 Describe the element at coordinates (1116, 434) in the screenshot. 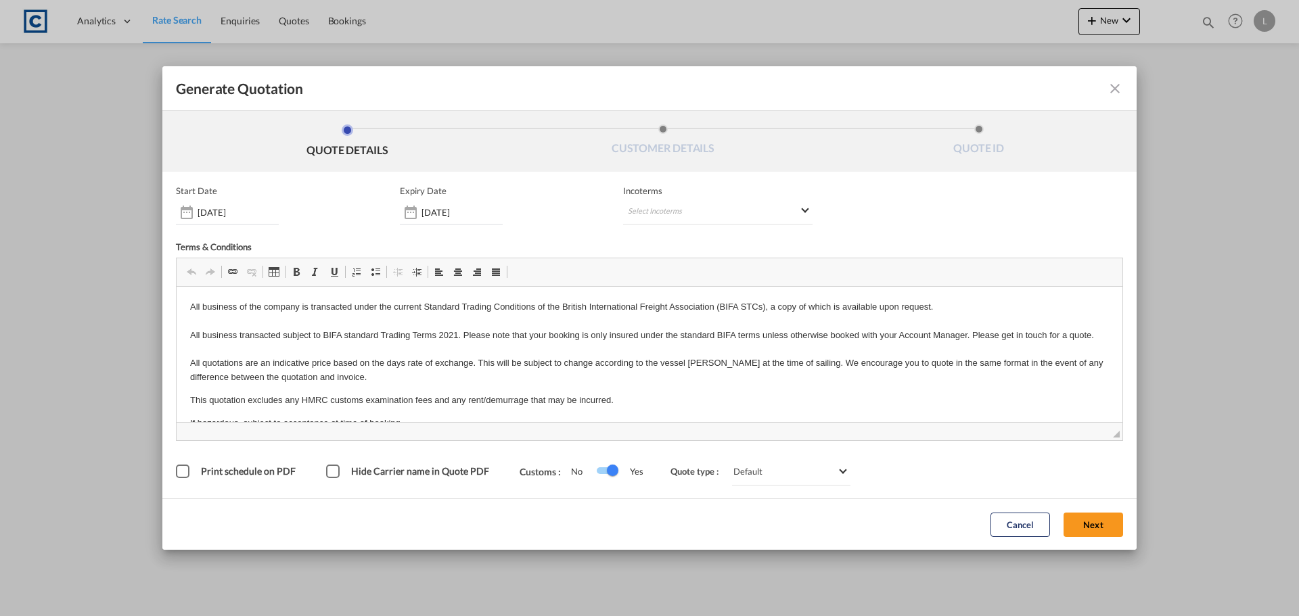

I see `span: Drag to resize` at that location.